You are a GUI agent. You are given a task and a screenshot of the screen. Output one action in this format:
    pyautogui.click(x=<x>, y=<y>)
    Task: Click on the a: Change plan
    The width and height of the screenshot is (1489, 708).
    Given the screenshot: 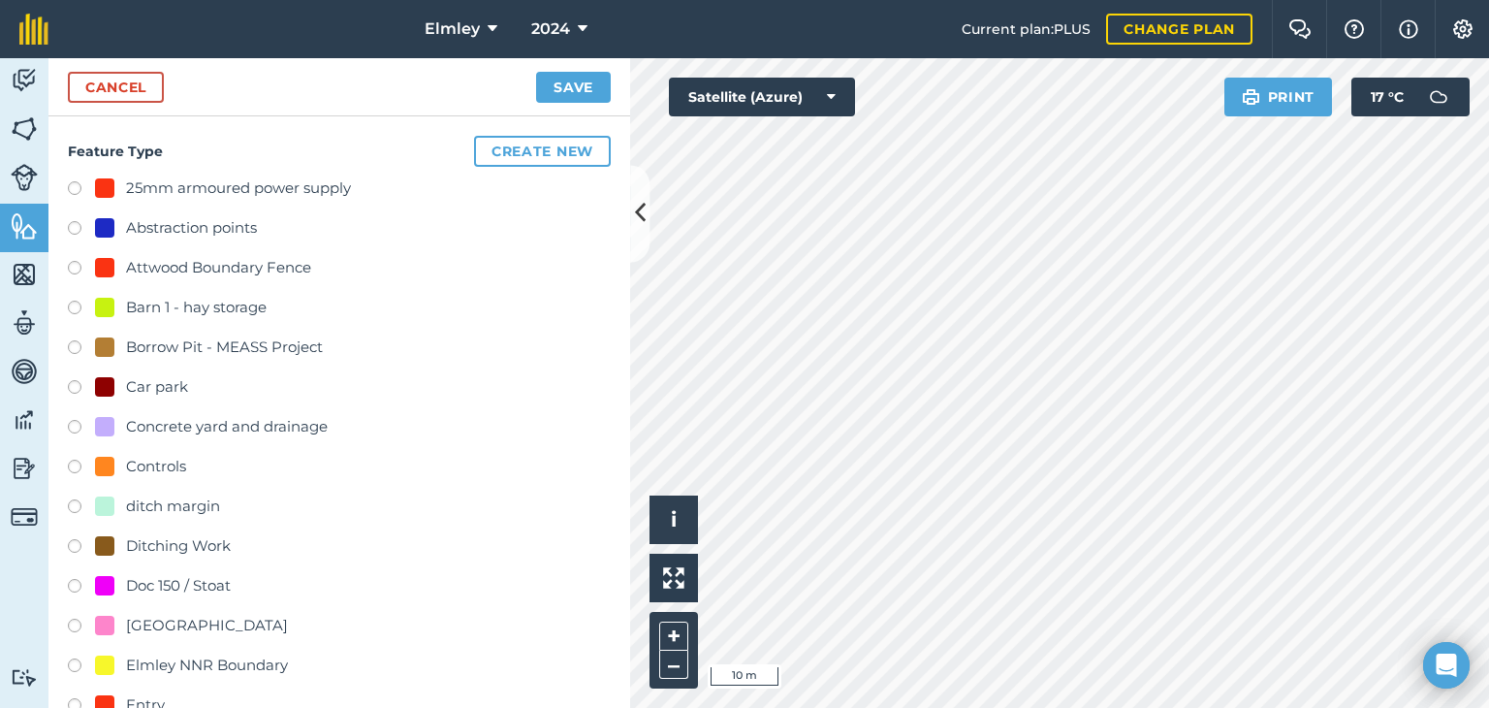 What is the action you would take?
    pyautogui.click(x=1179, y=29)
    